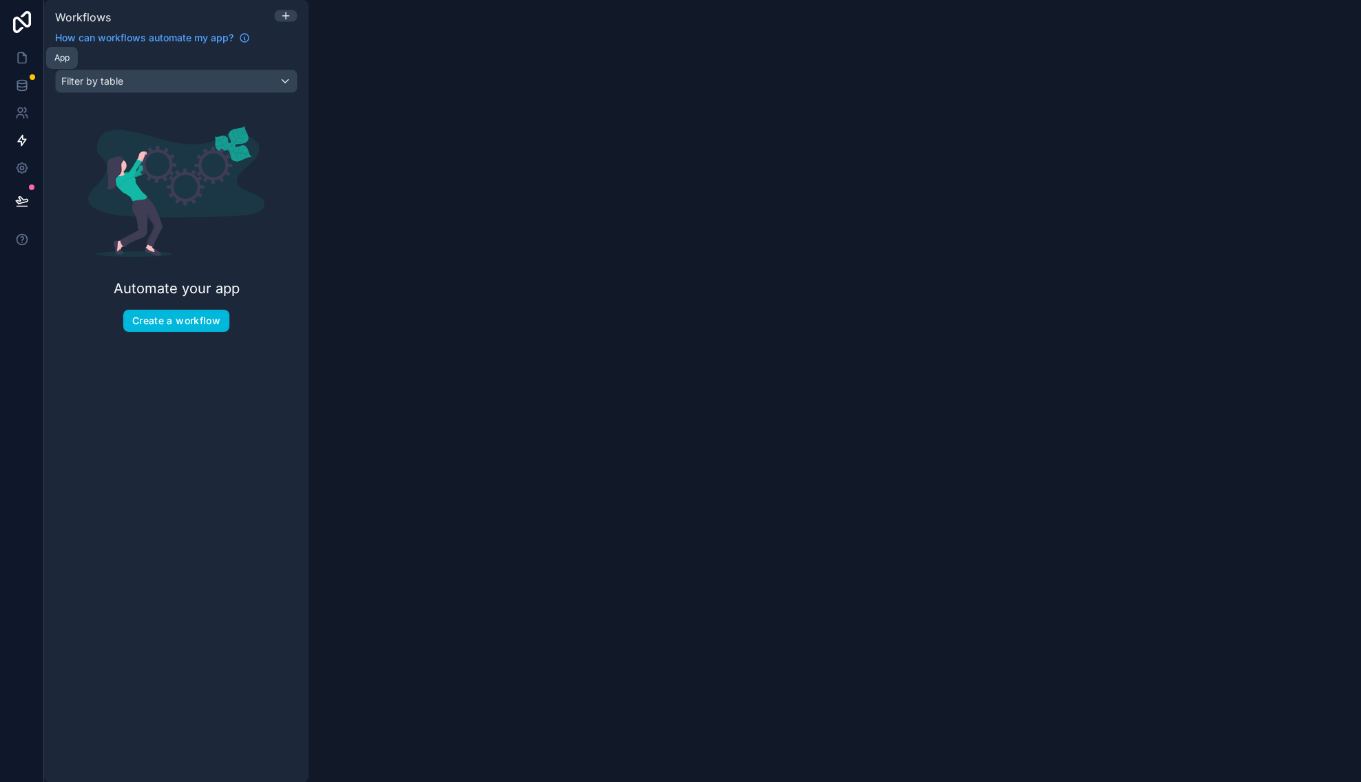 This screenshot has height=782, width=1361. What do you see at coordinates (92, 81) in the screenshot?
I see `span: Filter by table` at bounding box center [92, 81].